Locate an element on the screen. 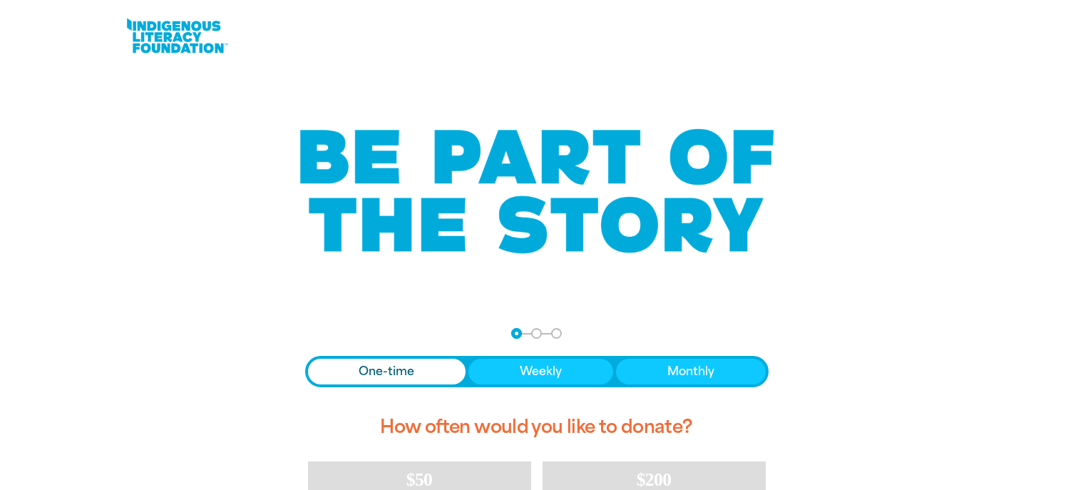 This screenshot has height=490, width=1073. button: Navigate to step 3 of 3 to enter your payment details is located at coordinates (556, 333).